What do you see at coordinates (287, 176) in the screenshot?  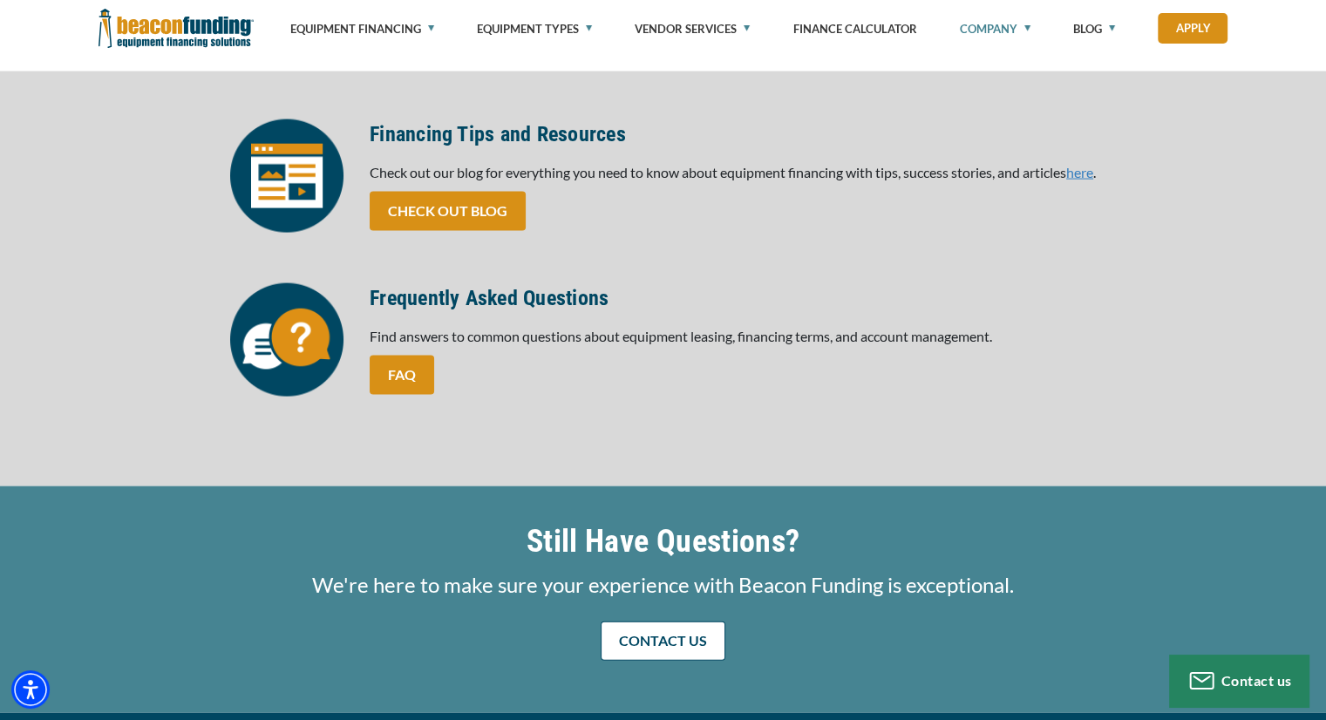 I see `img: blog icon` at bounding box center [287, 176].